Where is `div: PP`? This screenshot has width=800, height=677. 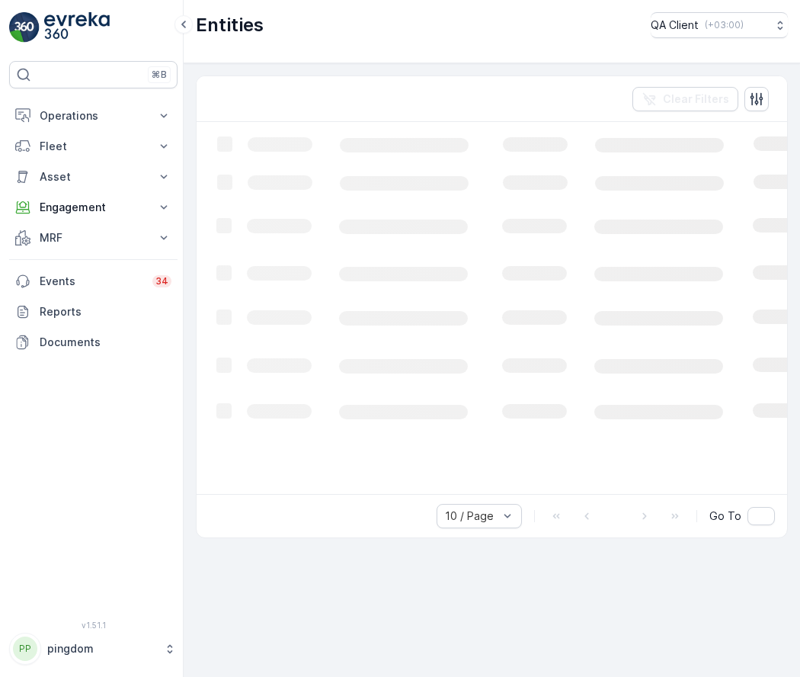
div: PP is located at coordinates (25, 648).